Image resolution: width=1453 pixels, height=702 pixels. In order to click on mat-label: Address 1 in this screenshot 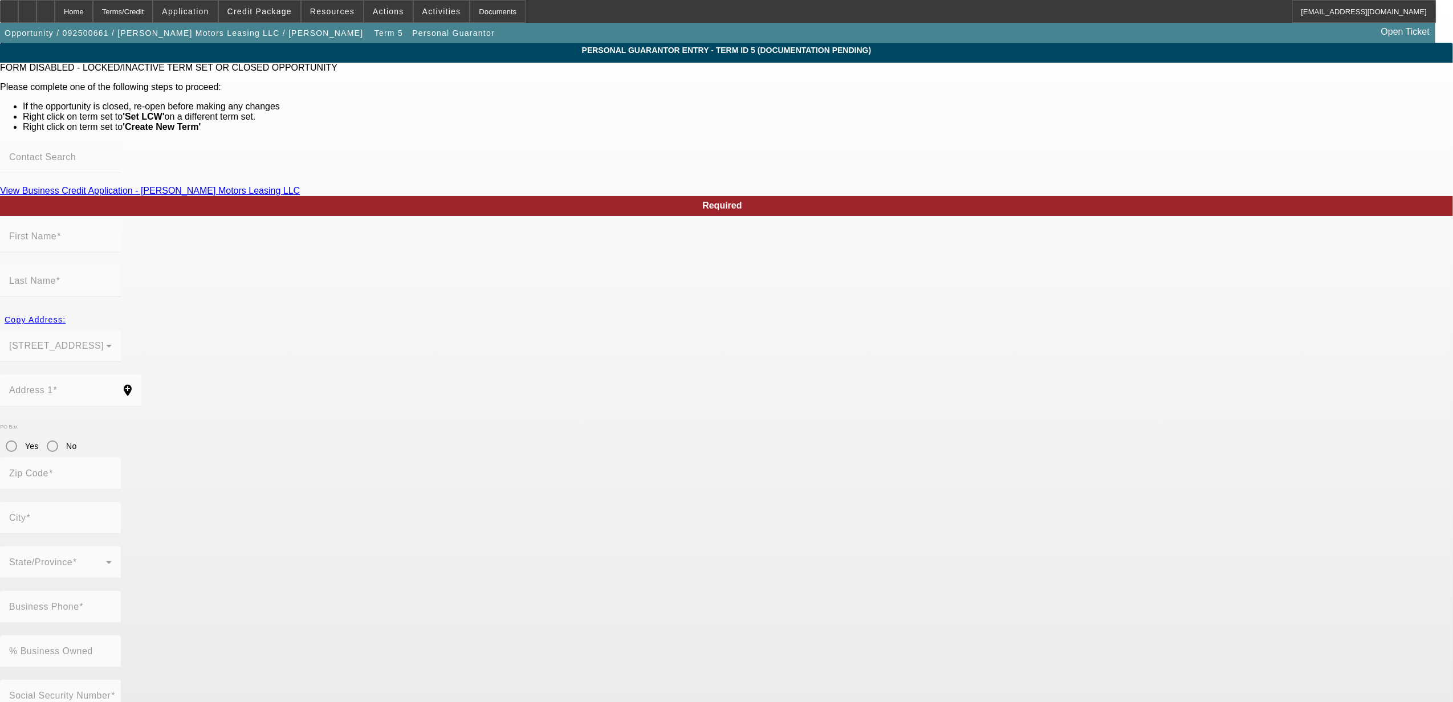, I will do `click(31, 390)`.